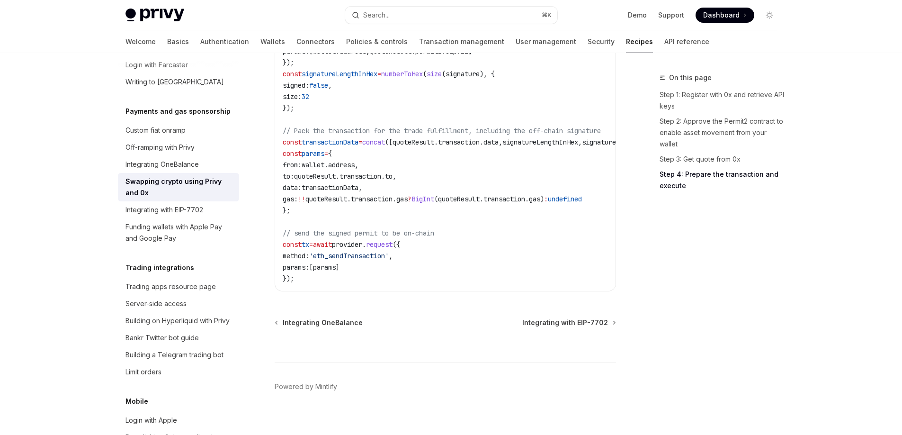 The image size is (902, 435). What do you see at coordinates (179, 420) in the screenshot?
I see `a: Login with Apple` at bounding box center [179, 420].